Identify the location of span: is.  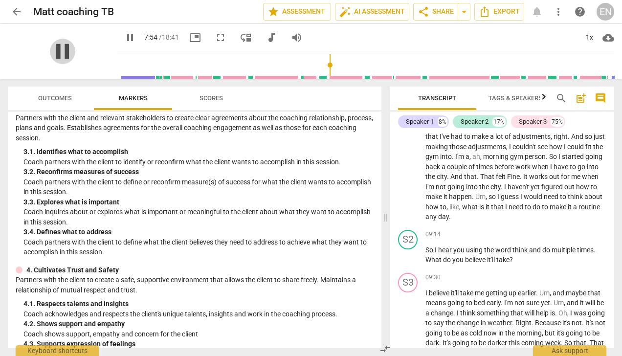
(482, 207).